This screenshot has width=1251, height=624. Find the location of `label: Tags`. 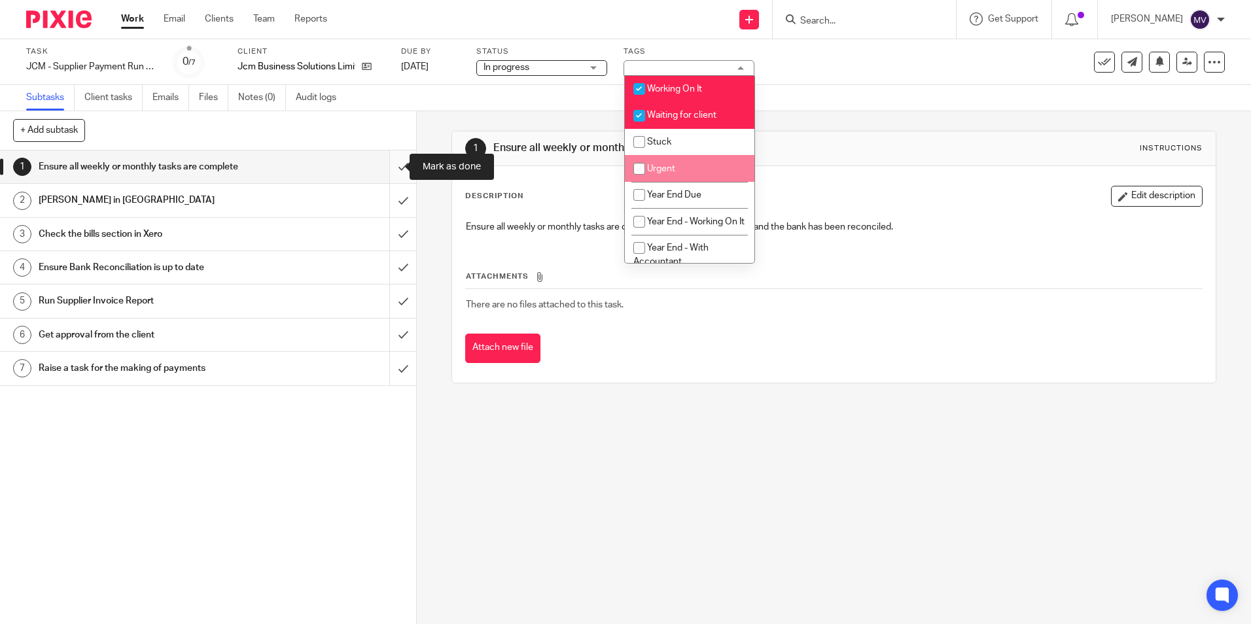

label: Tags is located at coordinates (689, 52).